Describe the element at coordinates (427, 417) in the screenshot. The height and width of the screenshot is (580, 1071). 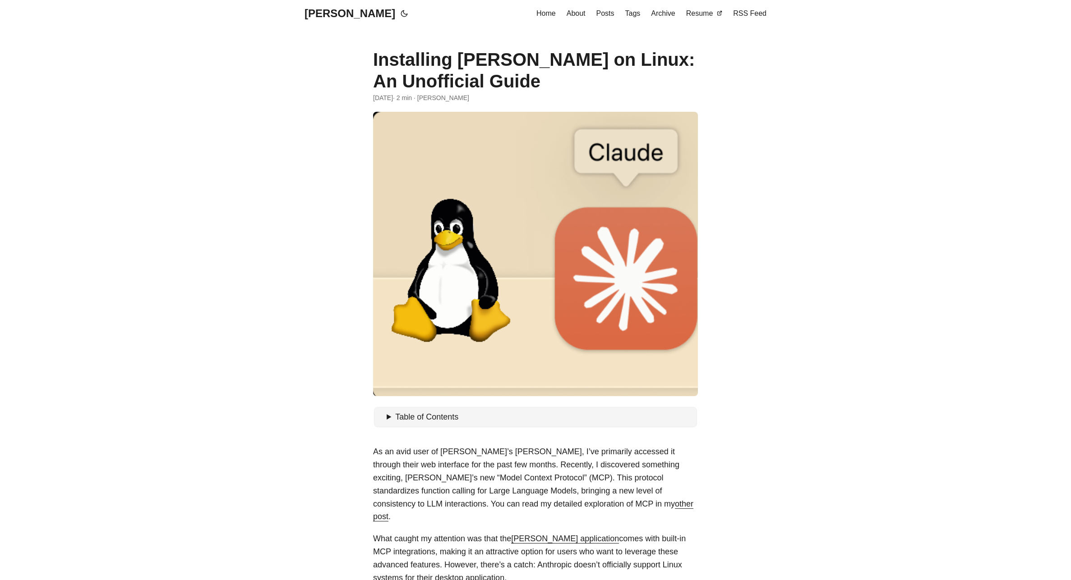
I see `span: Table of Contents` at that location.